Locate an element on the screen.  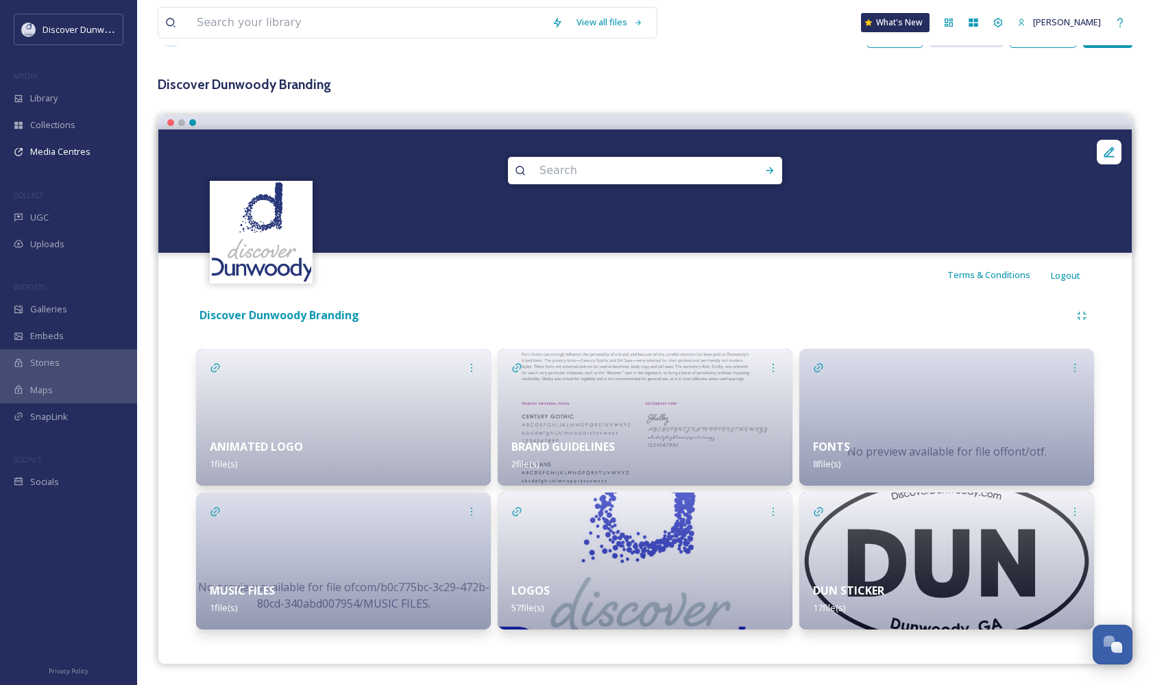
span: Privacy Policy is located at coordinates (69, 671).